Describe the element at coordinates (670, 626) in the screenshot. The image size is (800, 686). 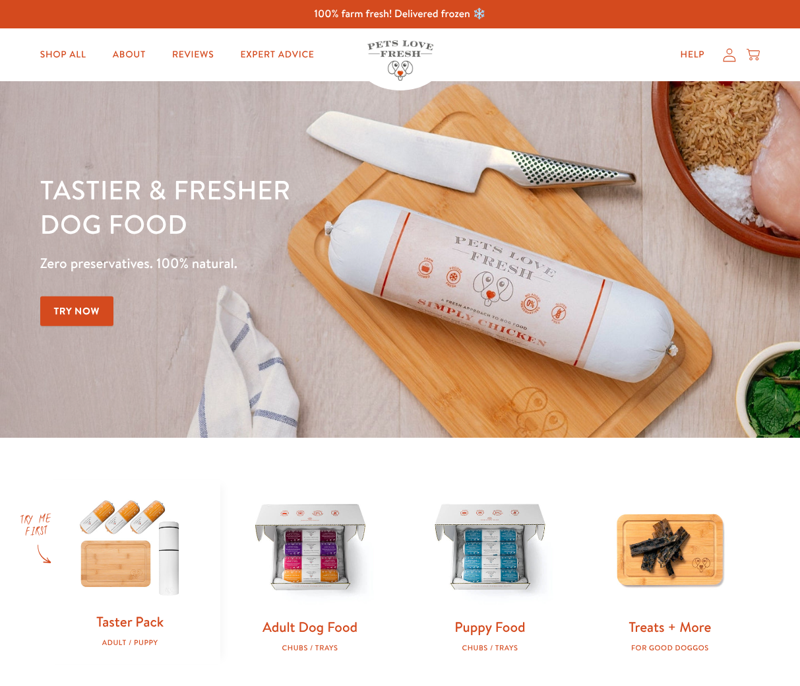
I see `a: Treats + More` at that location.